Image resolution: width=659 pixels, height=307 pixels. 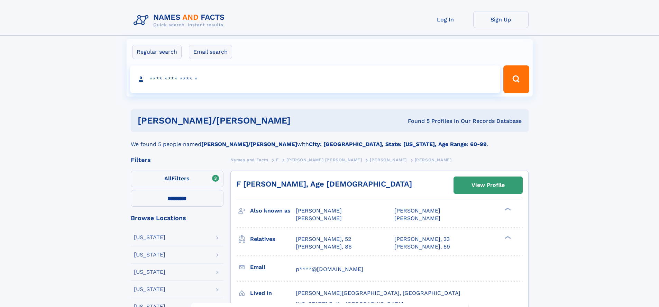 I want to click on a: Log In, so click(x=445, y=19).